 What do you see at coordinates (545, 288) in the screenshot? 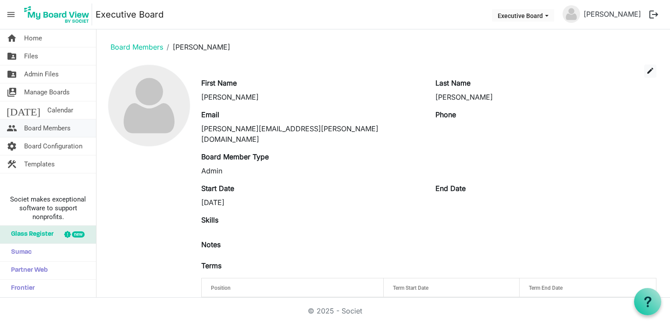
I see `span: Term End Date` at bounding box center [545, 288].